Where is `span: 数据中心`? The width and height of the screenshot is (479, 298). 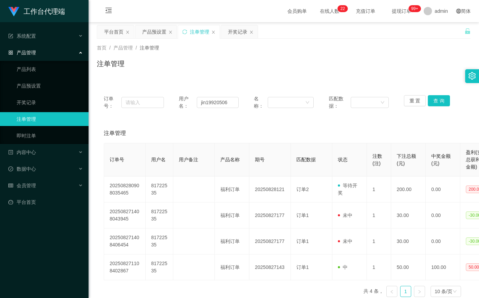 span: 数据中心 is located at coordinates (22, 169).